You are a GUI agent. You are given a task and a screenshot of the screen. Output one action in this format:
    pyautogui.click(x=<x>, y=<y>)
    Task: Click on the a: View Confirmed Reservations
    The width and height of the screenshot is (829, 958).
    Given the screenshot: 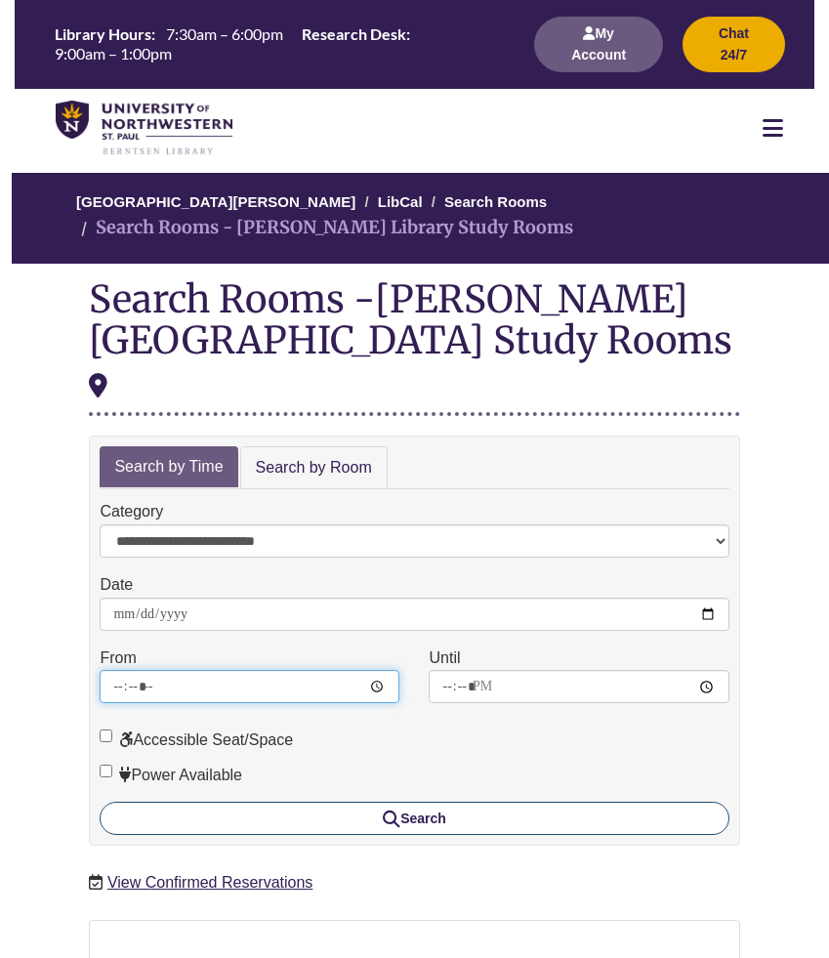 What is the action you would take?
    pyautogui.click(x=210, y=882)
    